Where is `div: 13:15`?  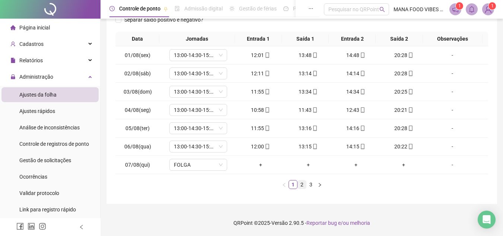 div: 13:15 is located at coordinates (308, 146).